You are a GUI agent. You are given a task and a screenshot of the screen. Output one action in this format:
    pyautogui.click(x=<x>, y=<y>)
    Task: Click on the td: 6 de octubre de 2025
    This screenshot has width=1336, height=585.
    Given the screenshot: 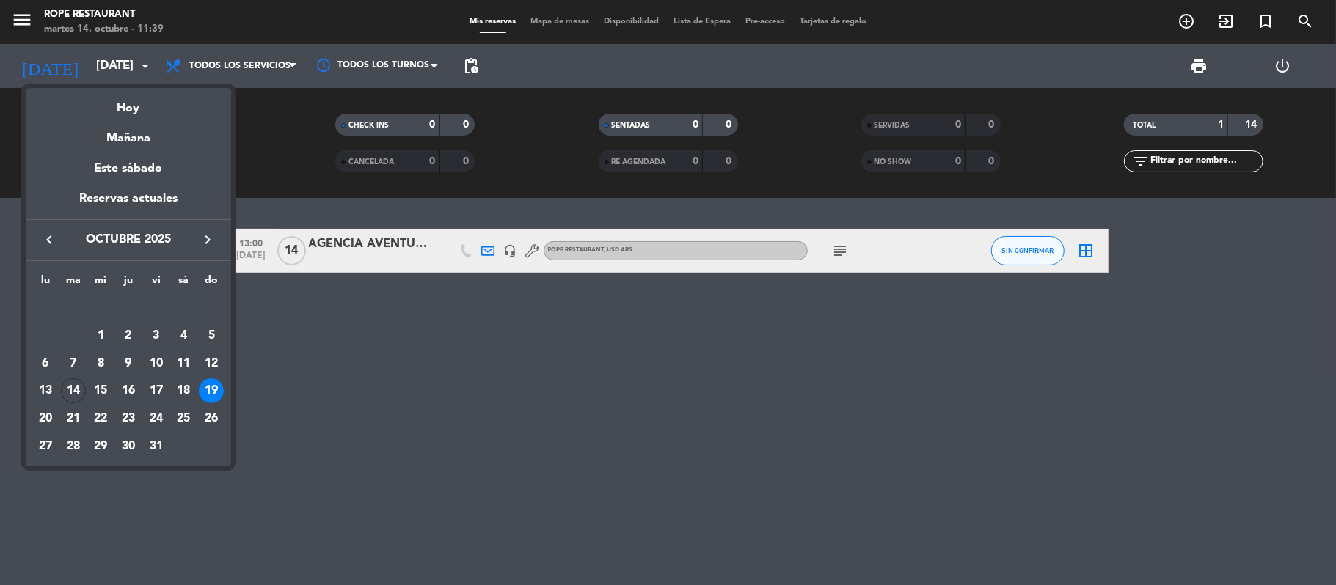 What is the action you would take?
    pyautogui.click(x=45, y=364)
    